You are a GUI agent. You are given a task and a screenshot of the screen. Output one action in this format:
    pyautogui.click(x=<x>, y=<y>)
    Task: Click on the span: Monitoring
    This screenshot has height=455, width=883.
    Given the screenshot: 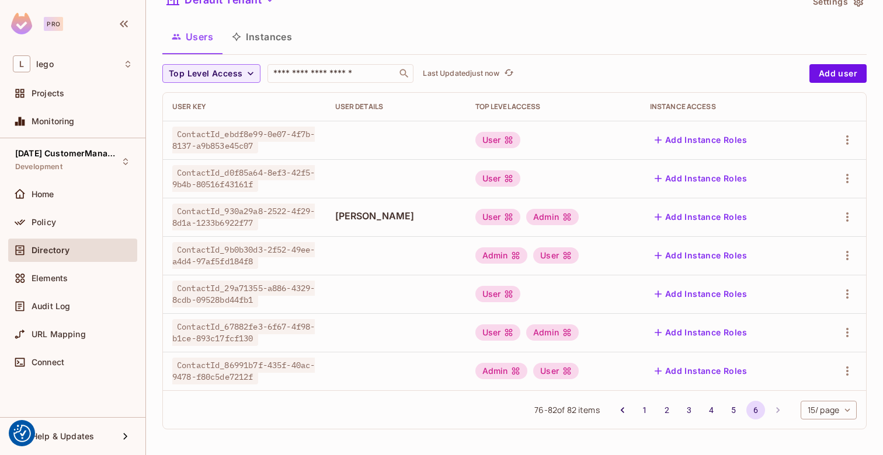 What is the action you would take?
    pyautogui.click(x=53, y=121)
    